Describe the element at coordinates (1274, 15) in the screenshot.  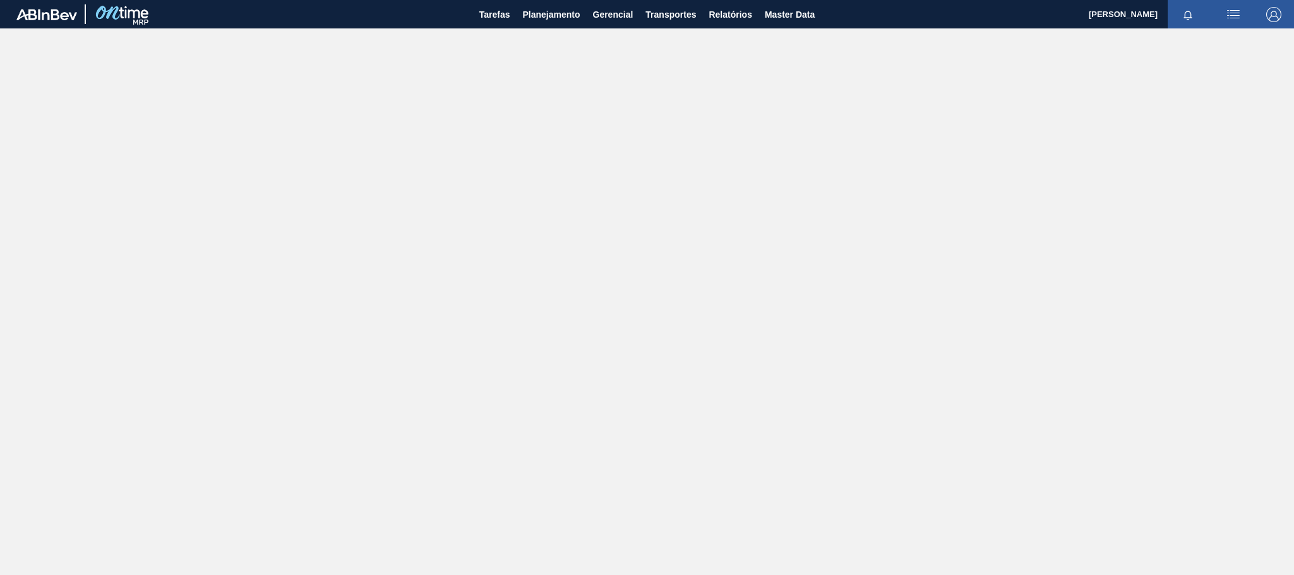
I see `img: Logout` at that location.